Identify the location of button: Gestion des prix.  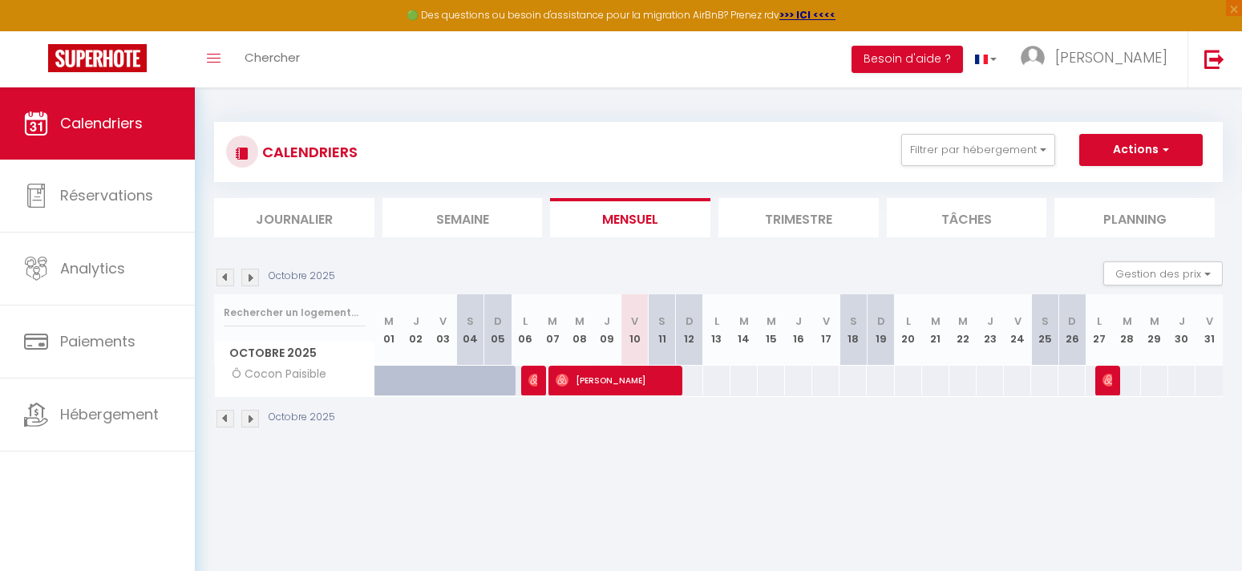
(1162, 273).